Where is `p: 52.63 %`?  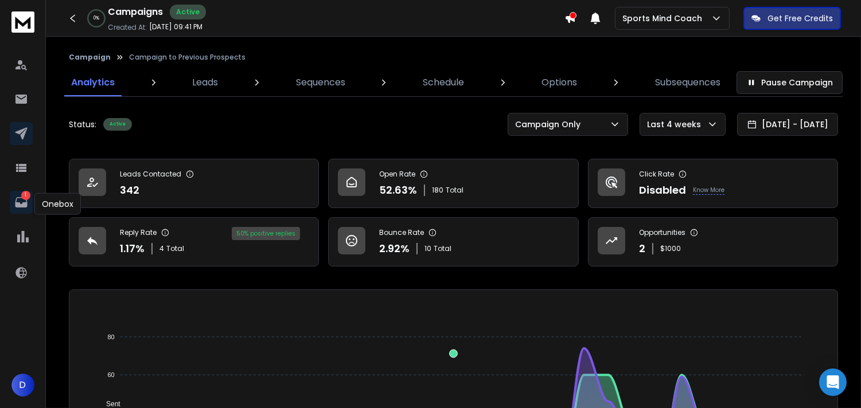
p: 52.63 % is located at coordinates (398, 190).